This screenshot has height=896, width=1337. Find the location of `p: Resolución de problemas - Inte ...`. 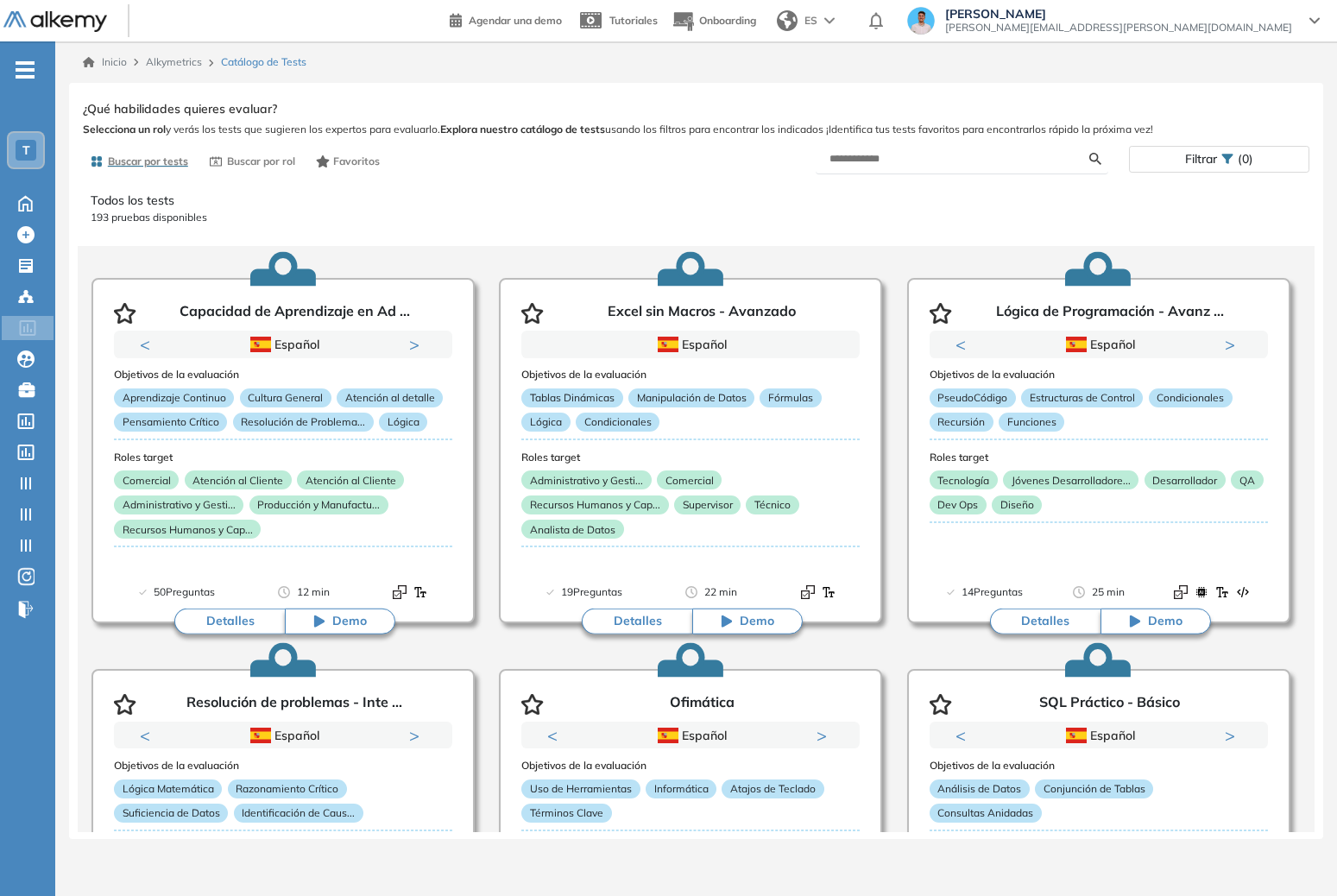

p: Resolución de problemas - Inte ... is located at coordinates (295, 705).